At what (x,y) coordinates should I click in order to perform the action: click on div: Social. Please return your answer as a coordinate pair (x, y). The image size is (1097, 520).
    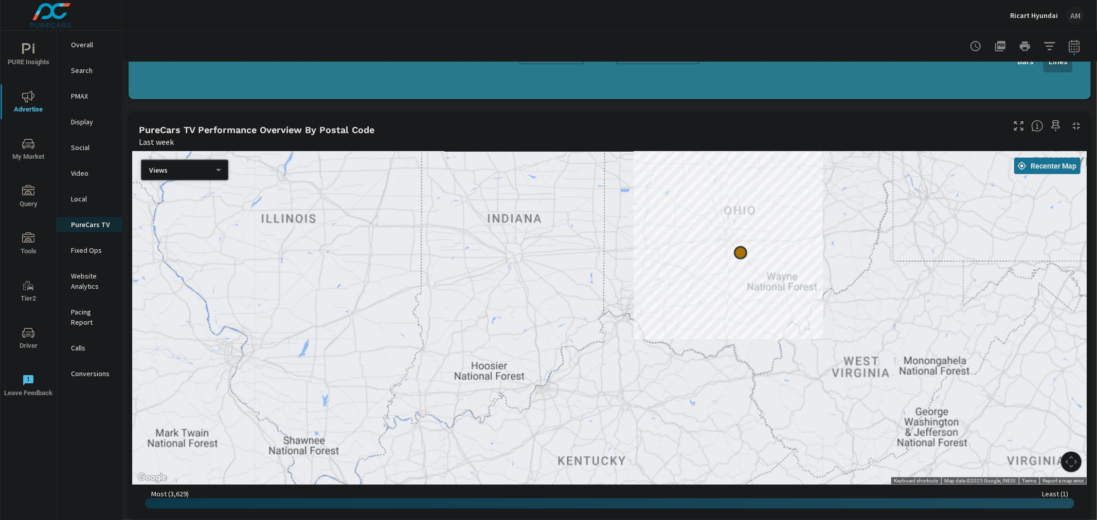
    Looking at the image, I should click on (89, 148).